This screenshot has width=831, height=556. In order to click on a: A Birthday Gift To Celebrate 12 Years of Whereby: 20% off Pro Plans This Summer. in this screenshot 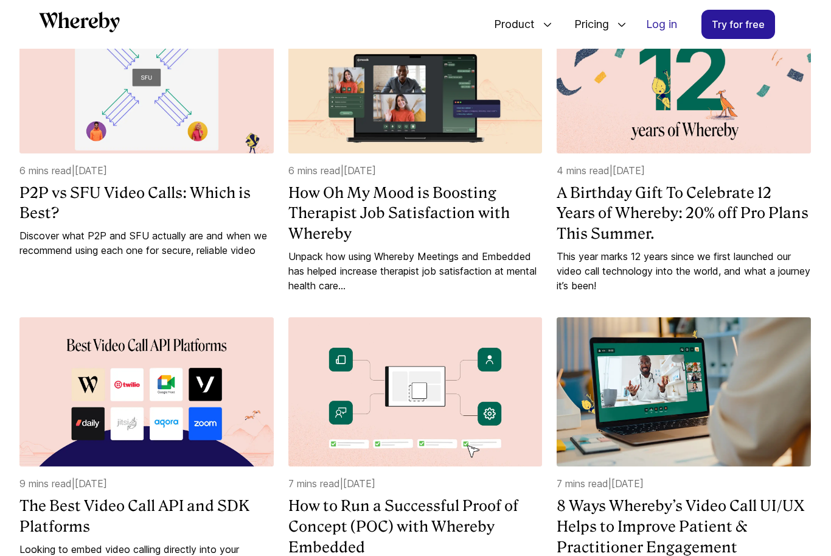, I will do `click(684, 213)`.